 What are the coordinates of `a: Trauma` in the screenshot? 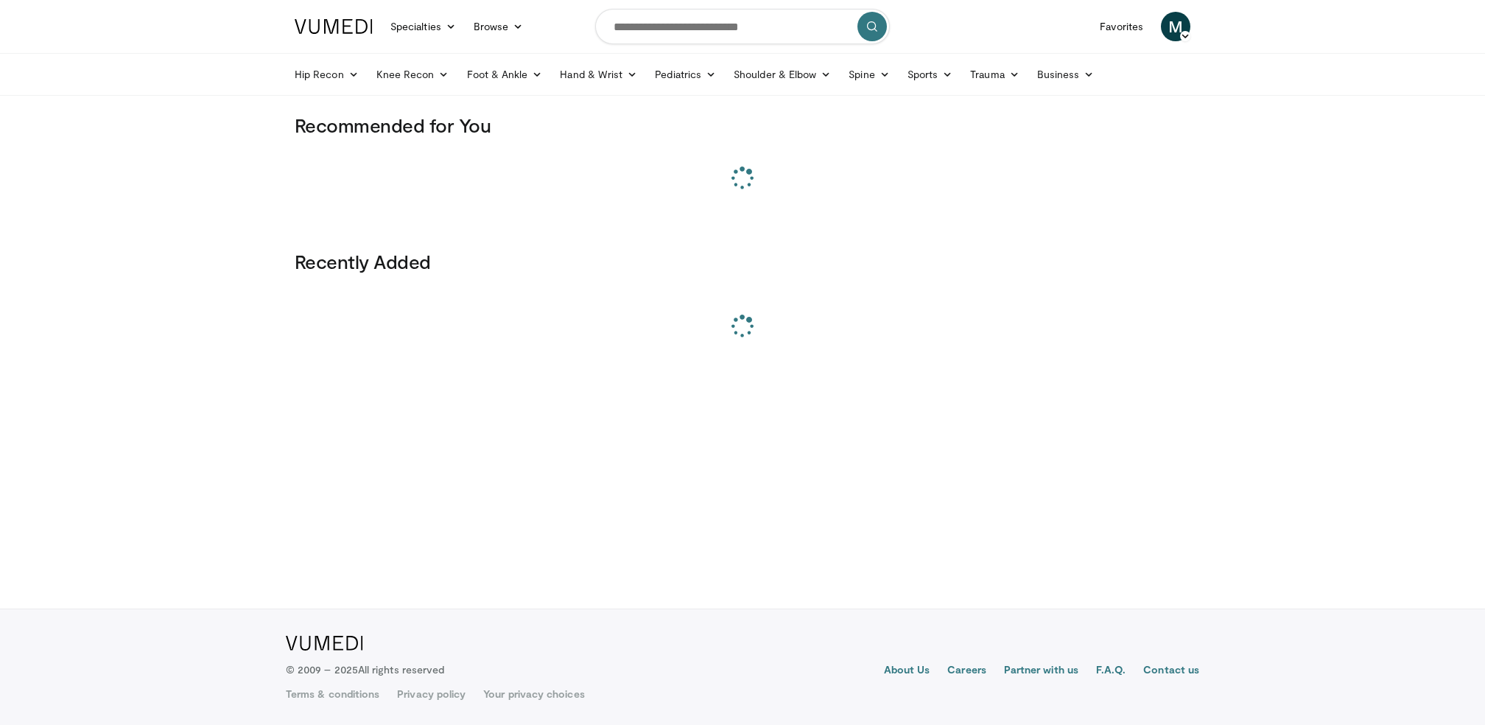 It's located at (994, 74).